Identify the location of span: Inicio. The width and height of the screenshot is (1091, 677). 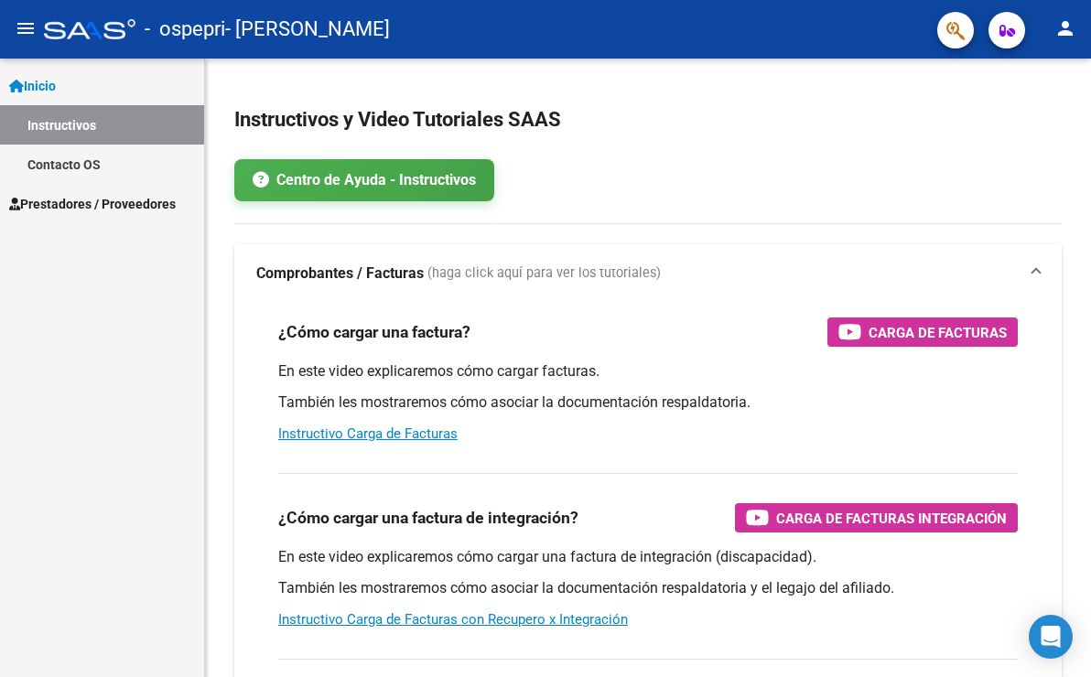
(32, 86).